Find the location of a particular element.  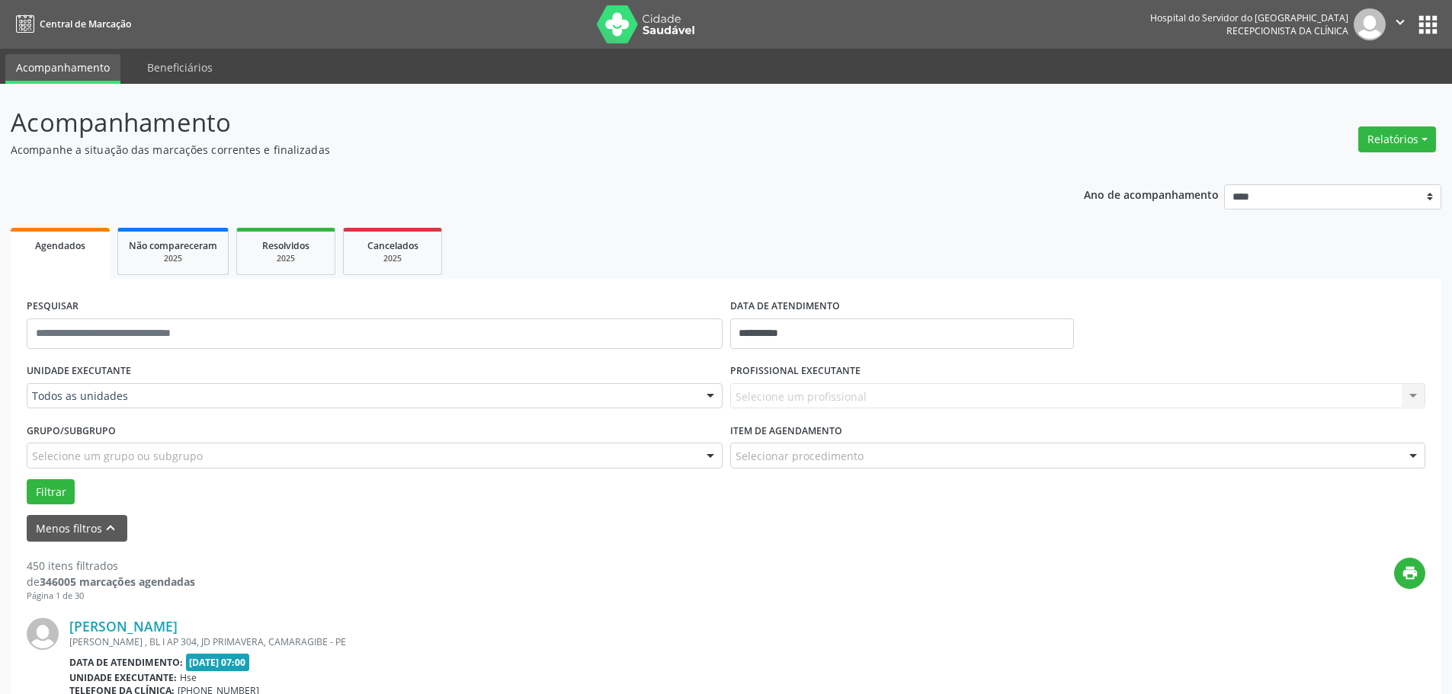

b: Data de atendimento: is located at coordinates (126, 662).